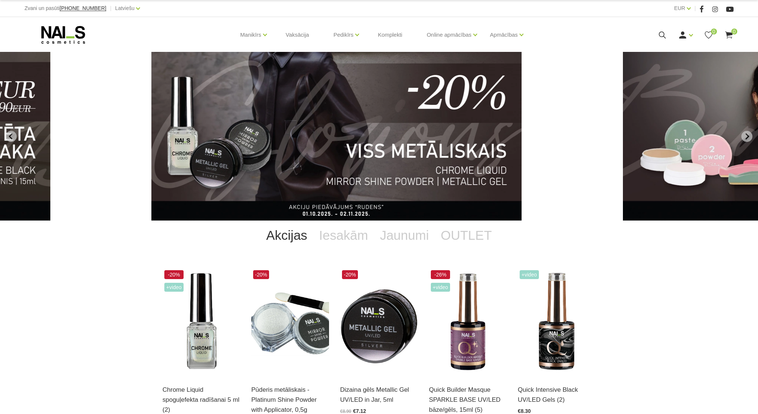 The width and height of the screenshot is (758, 414). What do you see at coordinates (290, 321) in the screenshot?
I see `img: Augstas kvalitātes, metāliskā spoguļefekta dizaina pūderis lieliskam spīdumam. Šobrīd aktuāls spi...` at bounding box center [290, 321].